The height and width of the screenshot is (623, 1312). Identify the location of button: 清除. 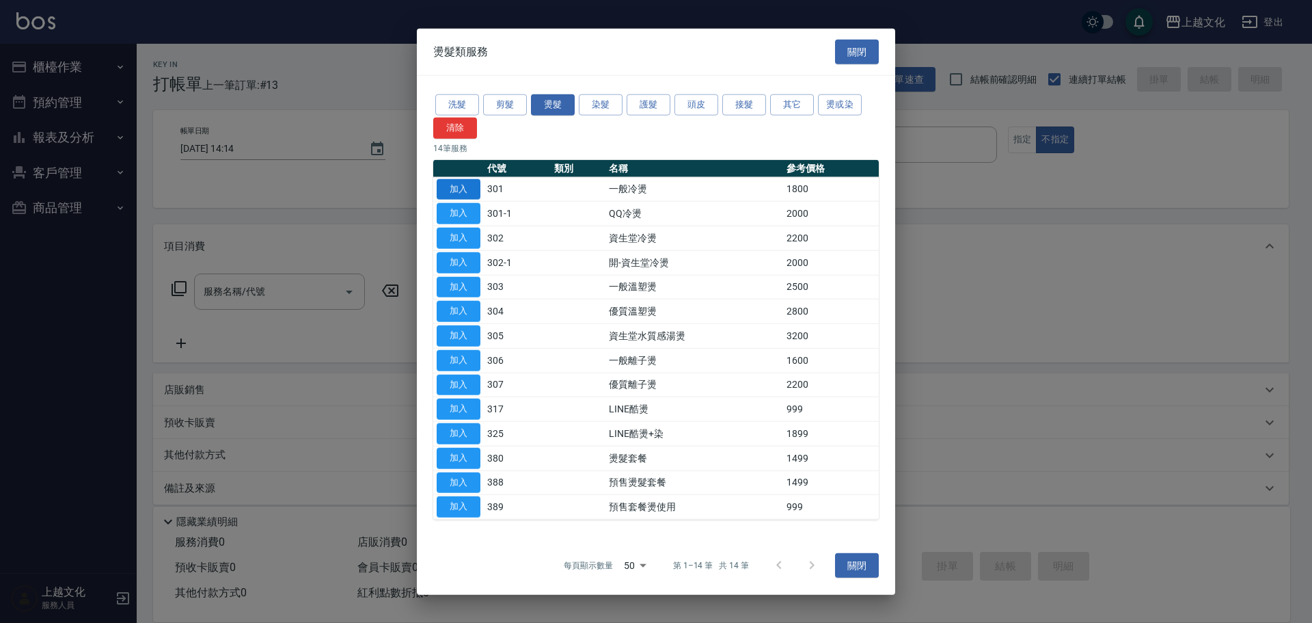
(455, 127).